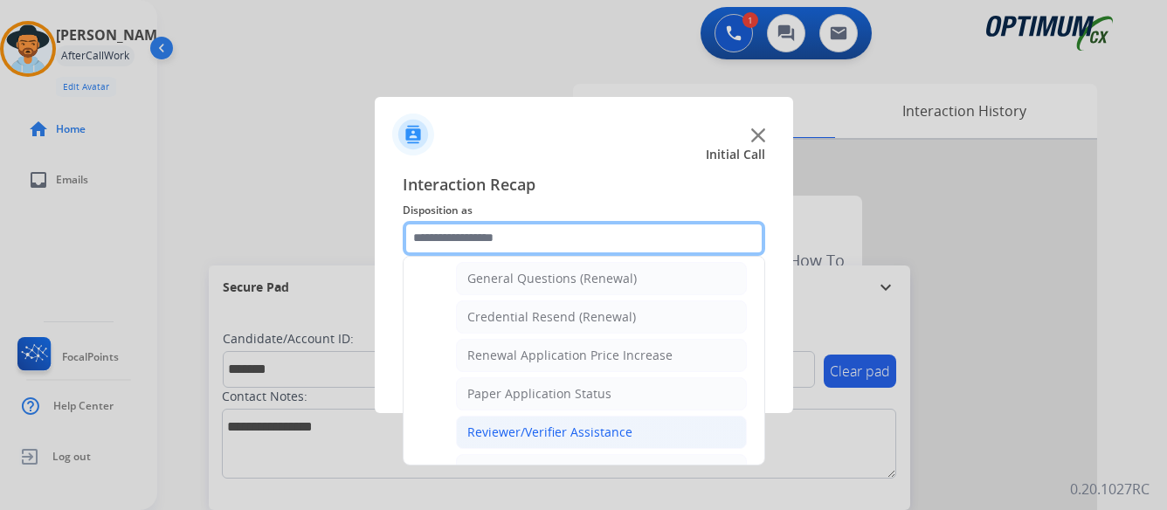 The height and width of the screenshot is (510, 1167). I want to click on span: Disposition as, so click(583, 210).